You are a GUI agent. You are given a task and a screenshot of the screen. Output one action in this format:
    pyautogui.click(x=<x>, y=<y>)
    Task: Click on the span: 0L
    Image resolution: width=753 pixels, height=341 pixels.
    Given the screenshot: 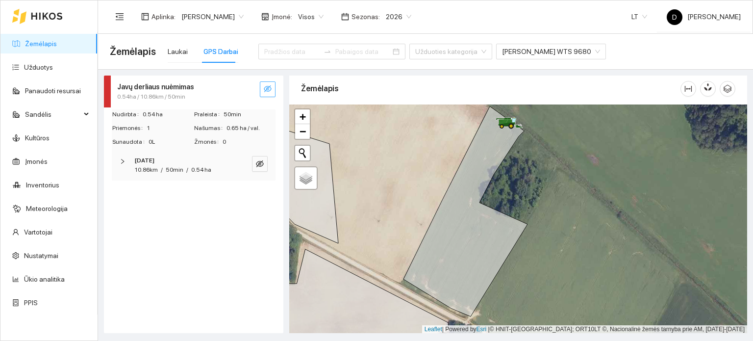 What is the action you would take?
    pyautogui.click(x=171, y=142)
    